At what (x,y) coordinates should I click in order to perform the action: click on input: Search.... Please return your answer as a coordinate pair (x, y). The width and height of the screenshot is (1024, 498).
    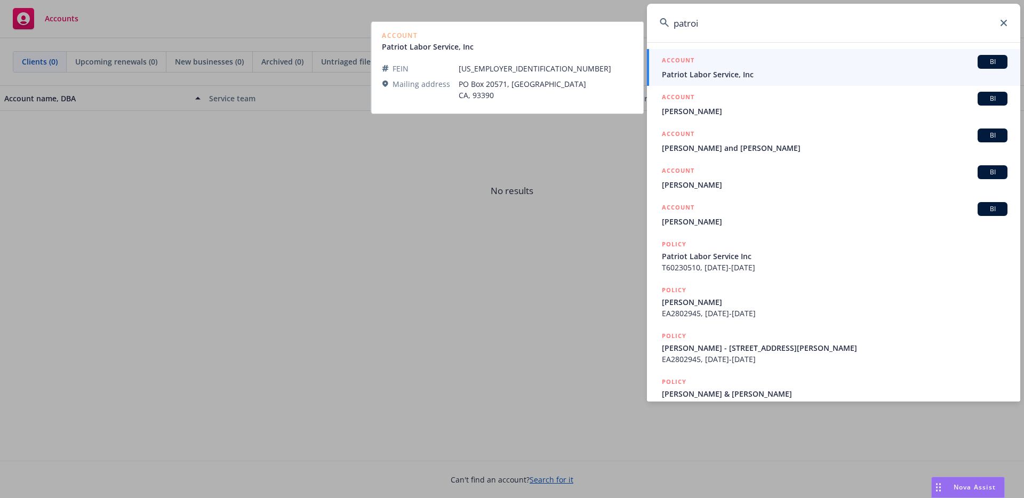
    Looking at the image, I should click on (834, 23).